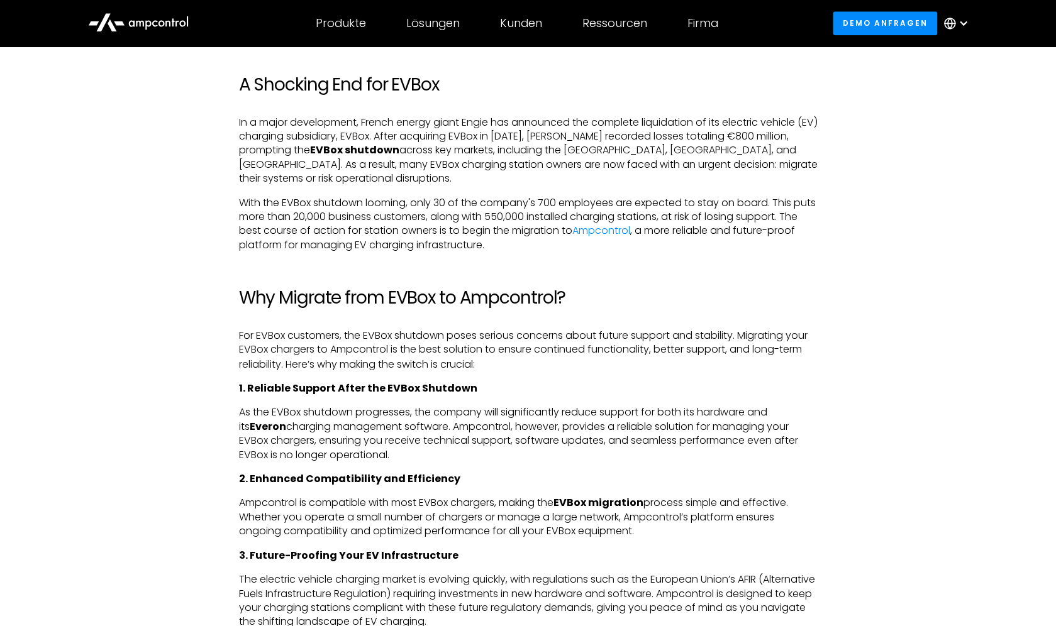  I want to click on a: Demo anfragen, so click(885, 23).